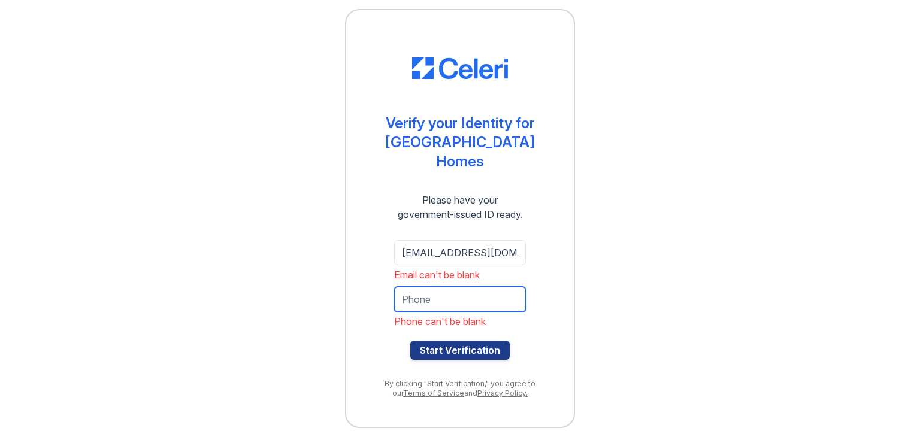  What do you see at coordinates (460, 299) in the screenshot?
I see `input: Phone` at bounding box center [460, 299].